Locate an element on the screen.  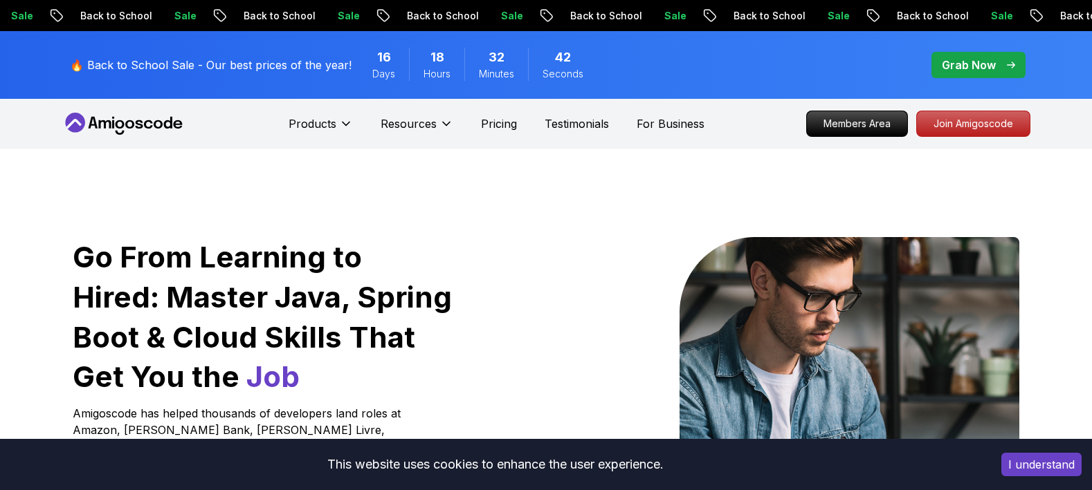
span: Minutes is located at coordinates (496, 74).